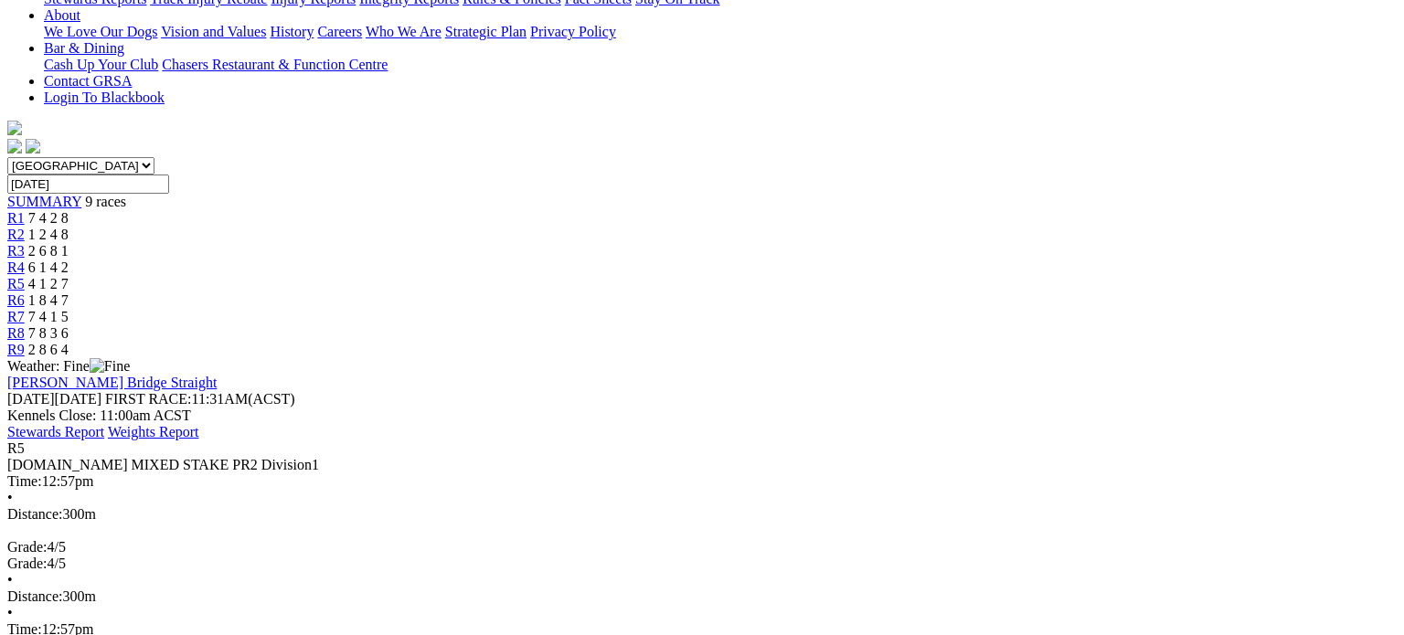  Describe the element at coordinates (573, 31) in the screenshot. I see `a: Privacy Policy` at that location.